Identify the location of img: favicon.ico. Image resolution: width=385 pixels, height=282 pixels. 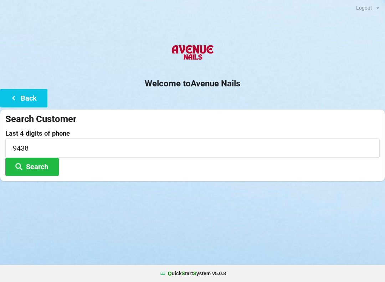
(163, 273).